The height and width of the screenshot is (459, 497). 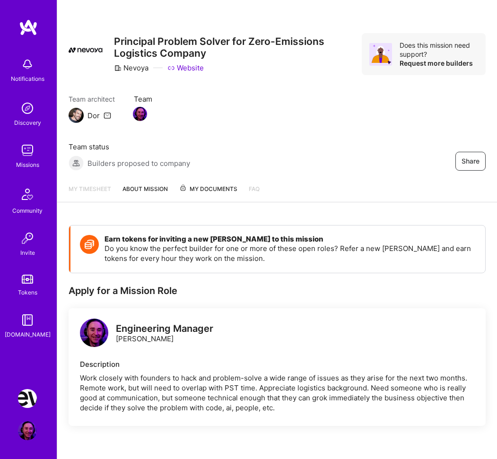 I want to click on a: My Documents, so click(x=208, y=193).